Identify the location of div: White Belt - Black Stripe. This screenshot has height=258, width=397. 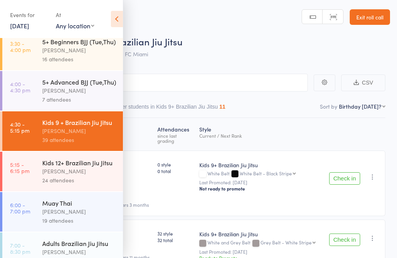
(265, 173).